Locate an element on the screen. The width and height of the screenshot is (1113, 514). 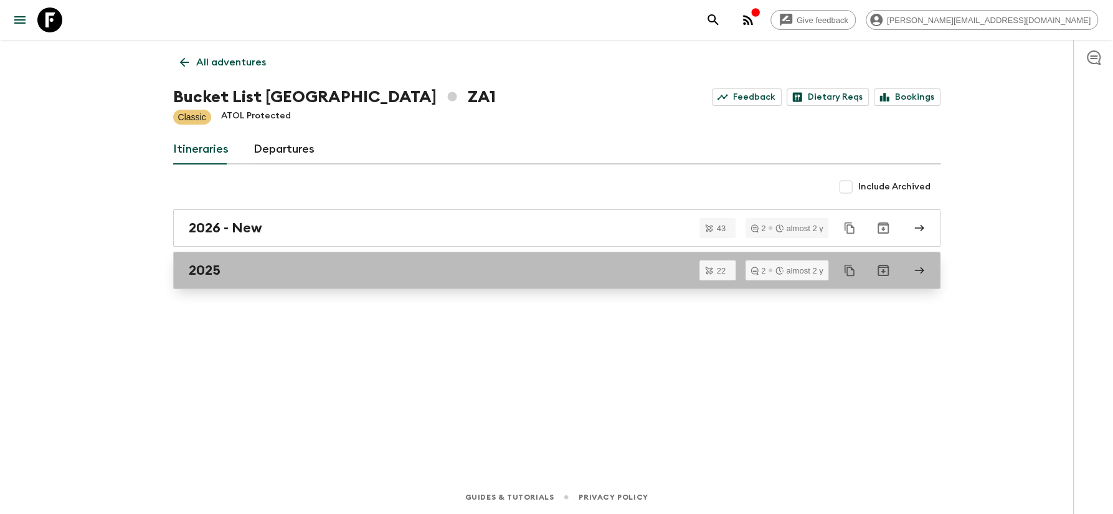
a: Dietary Reqs is located at coordinates (828, 97).